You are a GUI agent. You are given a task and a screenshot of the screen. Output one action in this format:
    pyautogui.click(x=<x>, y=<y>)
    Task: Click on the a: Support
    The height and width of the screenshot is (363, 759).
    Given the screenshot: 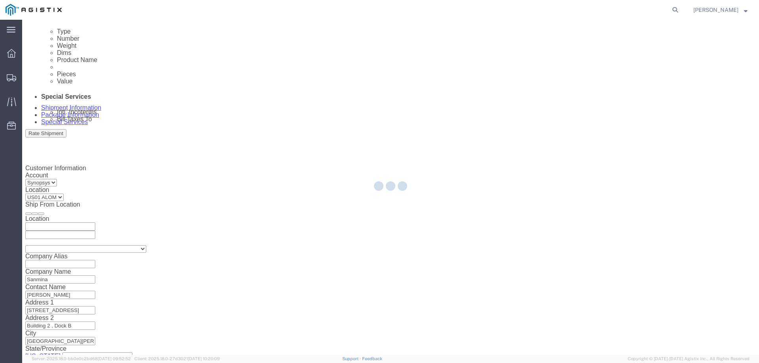 What is the action you would take?
    pyautogui.click(x=352, y=359)
    